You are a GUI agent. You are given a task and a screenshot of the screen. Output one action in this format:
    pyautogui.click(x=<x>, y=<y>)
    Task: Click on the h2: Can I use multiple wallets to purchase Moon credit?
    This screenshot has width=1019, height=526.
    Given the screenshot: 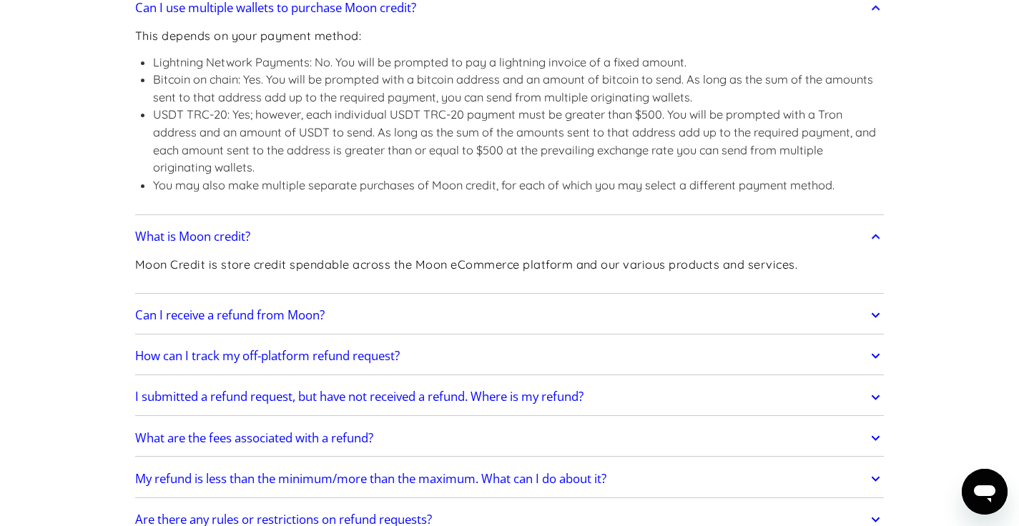 What is the action you would take?
    pyautogui.click(x=275, y=8)
    